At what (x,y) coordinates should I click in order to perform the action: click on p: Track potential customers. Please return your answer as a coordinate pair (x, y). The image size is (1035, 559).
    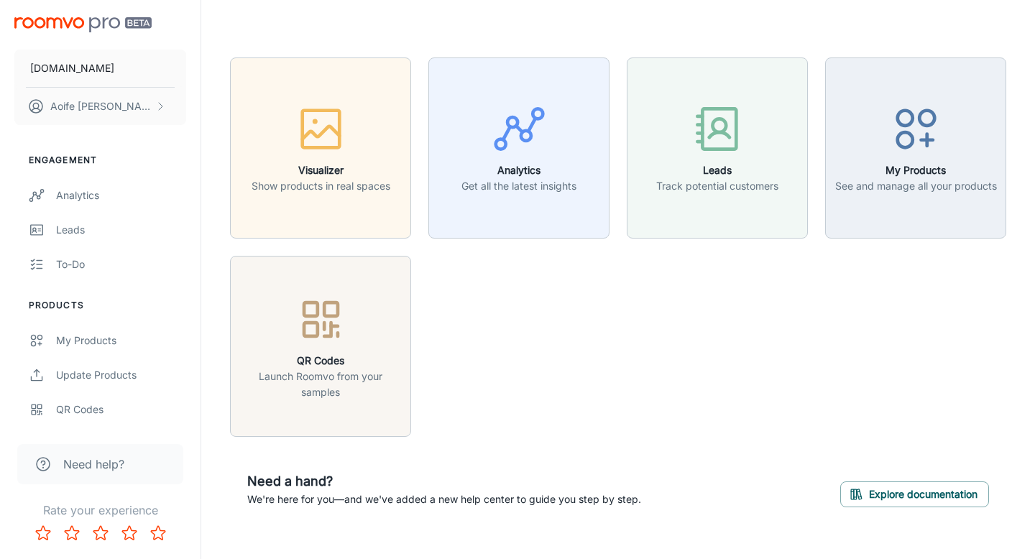
    Looking at the image, I should click on (717, 186).